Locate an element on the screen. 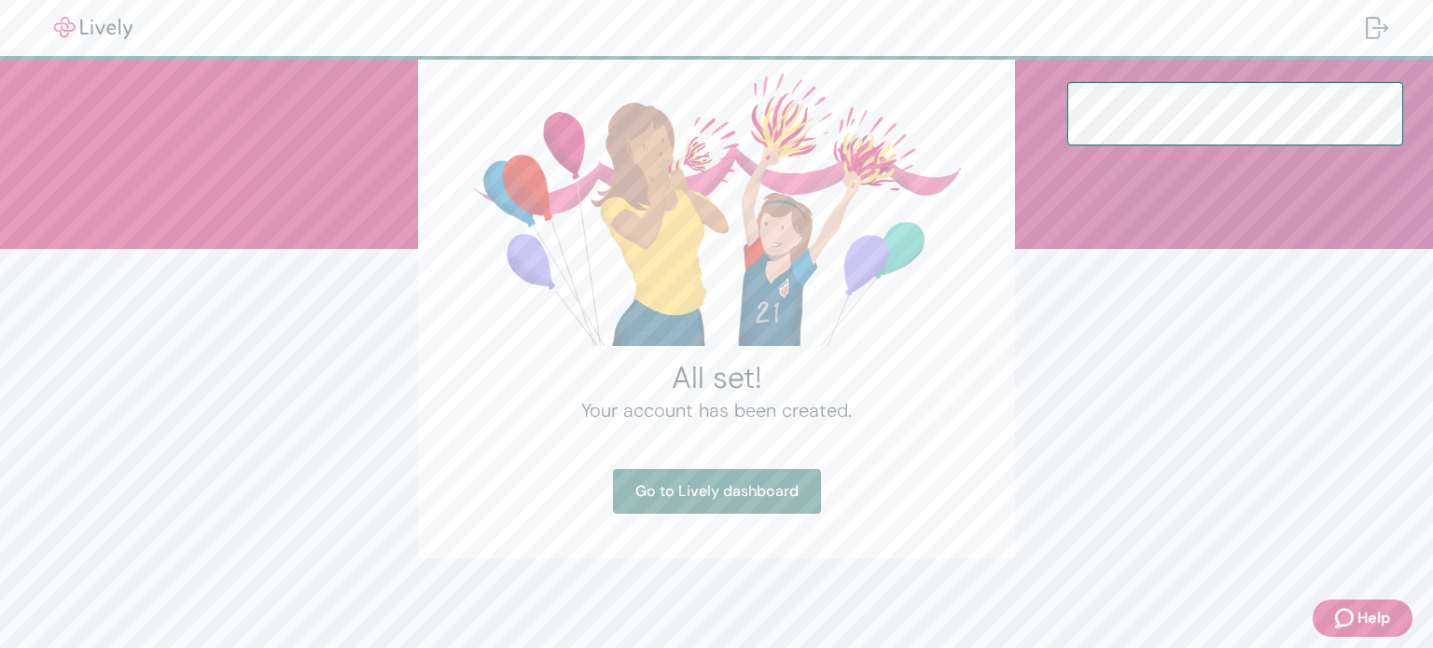 Image resolution: width=1433 pixels, height=648 pixels. span: Help is located at coordinates (1373, 618).